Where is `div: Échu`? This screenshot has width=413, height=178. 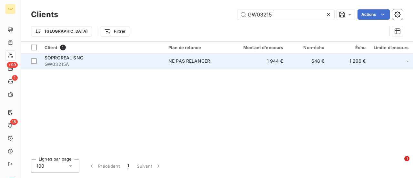 div: Échu is located at coordinates (349, 47).